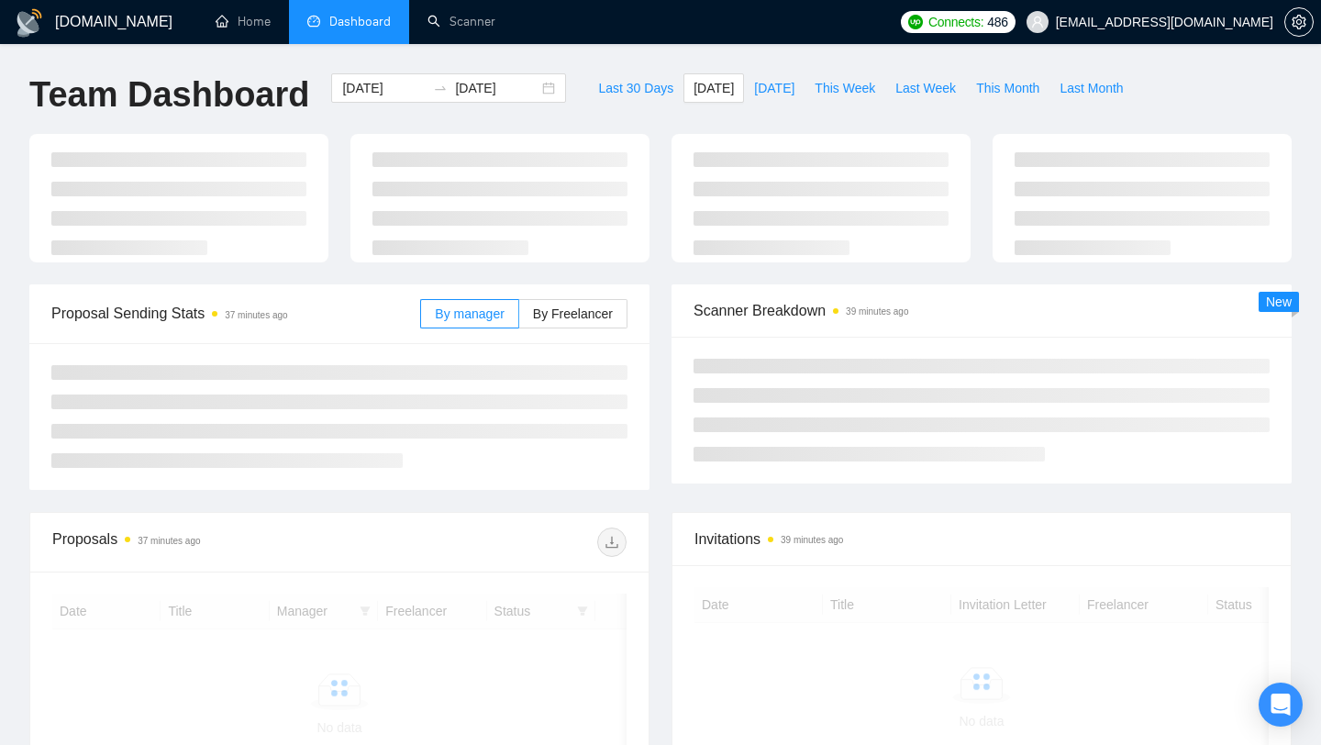 The width and height of the screenshot is (1321, 745). Describe the element at coordinates (243, 21) in the screenshot. I see `a: homeHome` at that location.